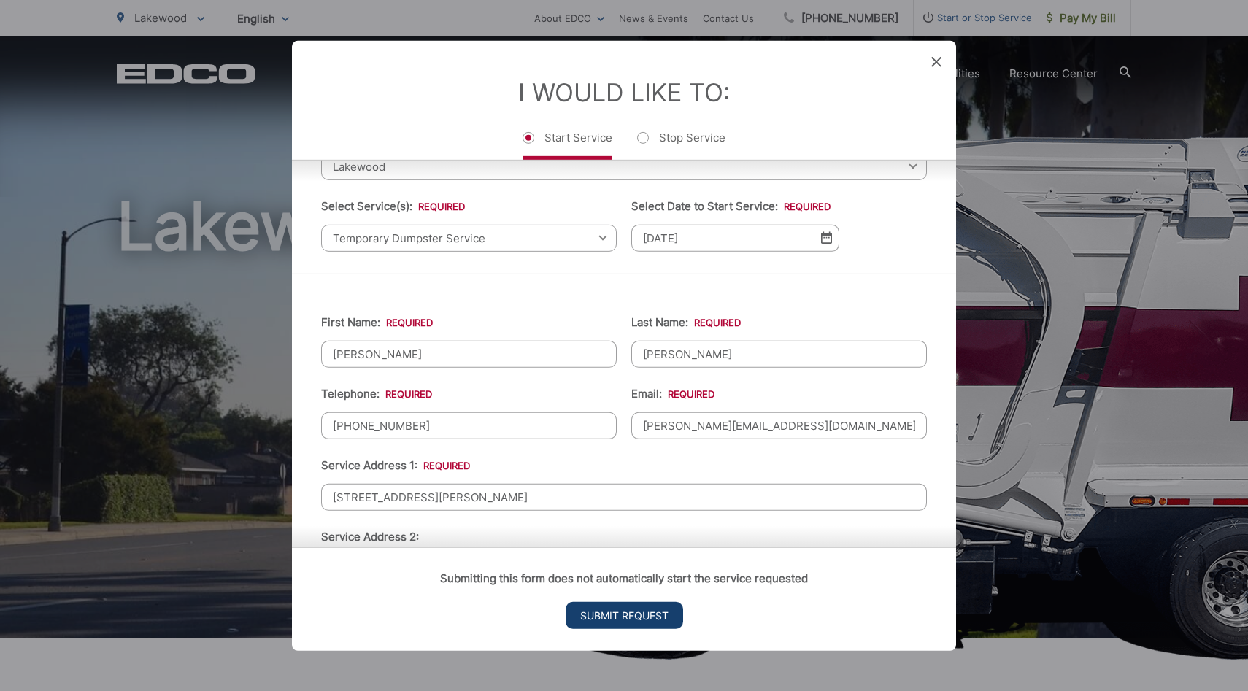 The width and height of the screenshot is (1248, 691). Describe the element at coordinates (826, 237) in the screenshot. I see `img: Select date` at that location.